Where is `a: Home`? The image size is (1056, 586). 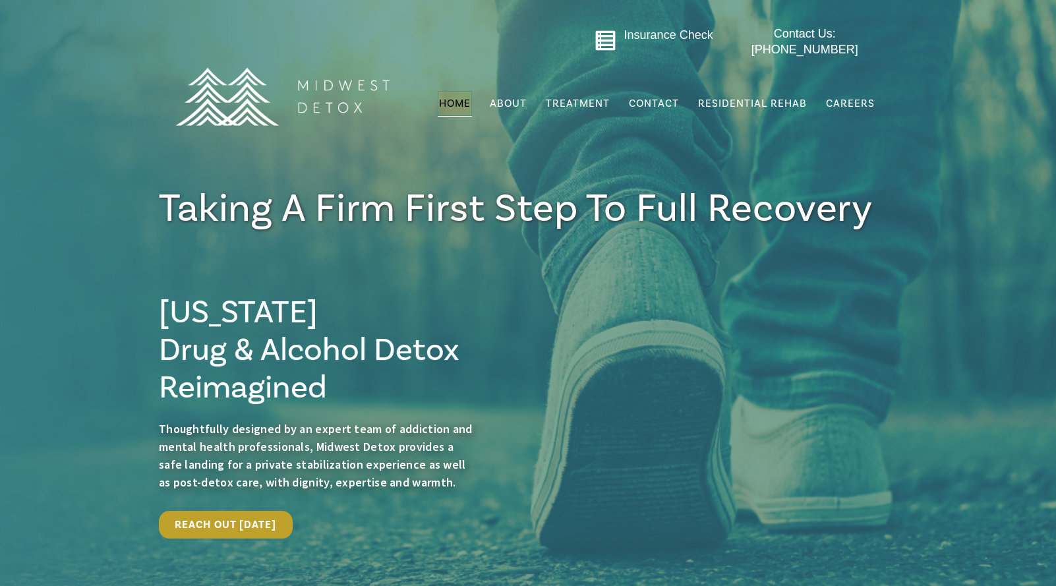
a: Home is located at coordinates (455, 103).